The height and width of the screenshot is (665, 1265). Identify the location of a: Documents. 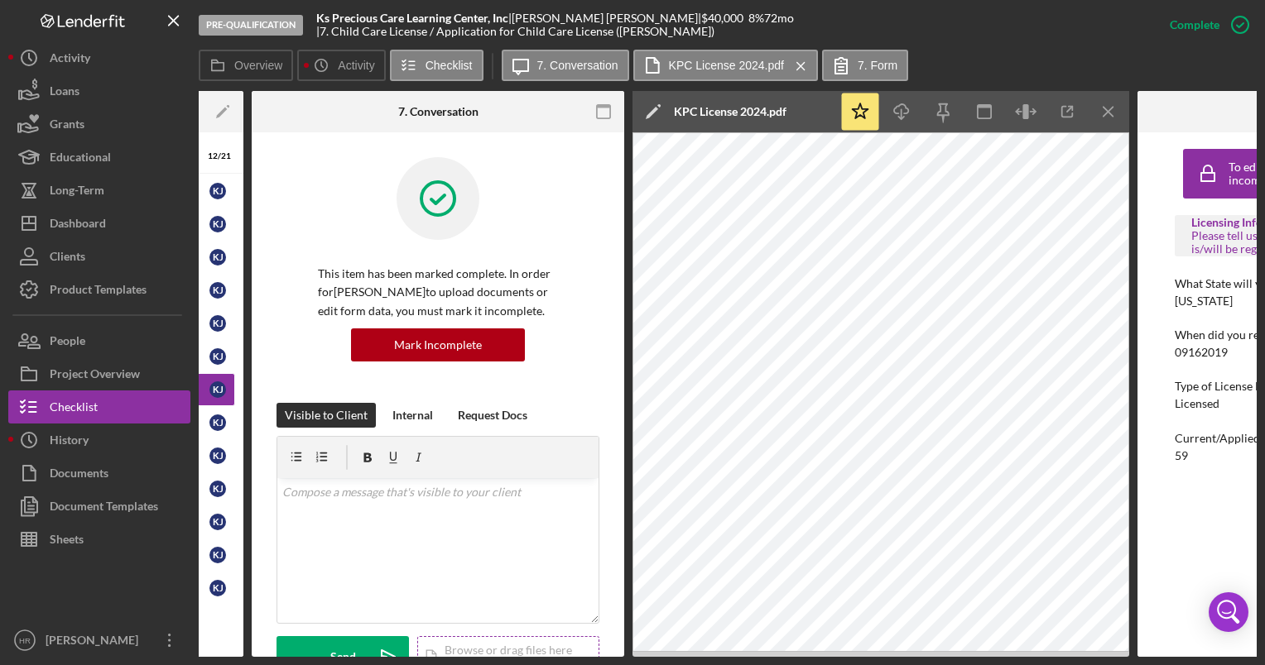
(99, 473).